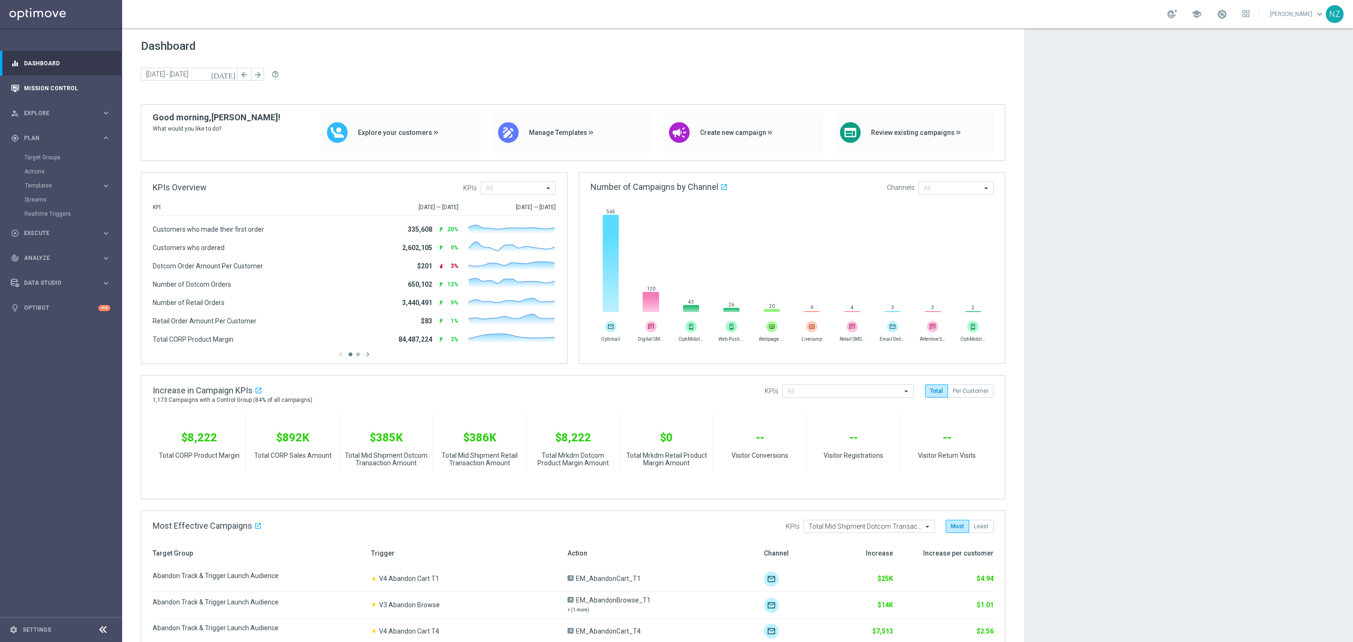 This screenshot has width=1353, height=642. What do you see at coordinates (15, 113) in the screenshot?
I see `i: person_search` at bounding box center [15, 113].